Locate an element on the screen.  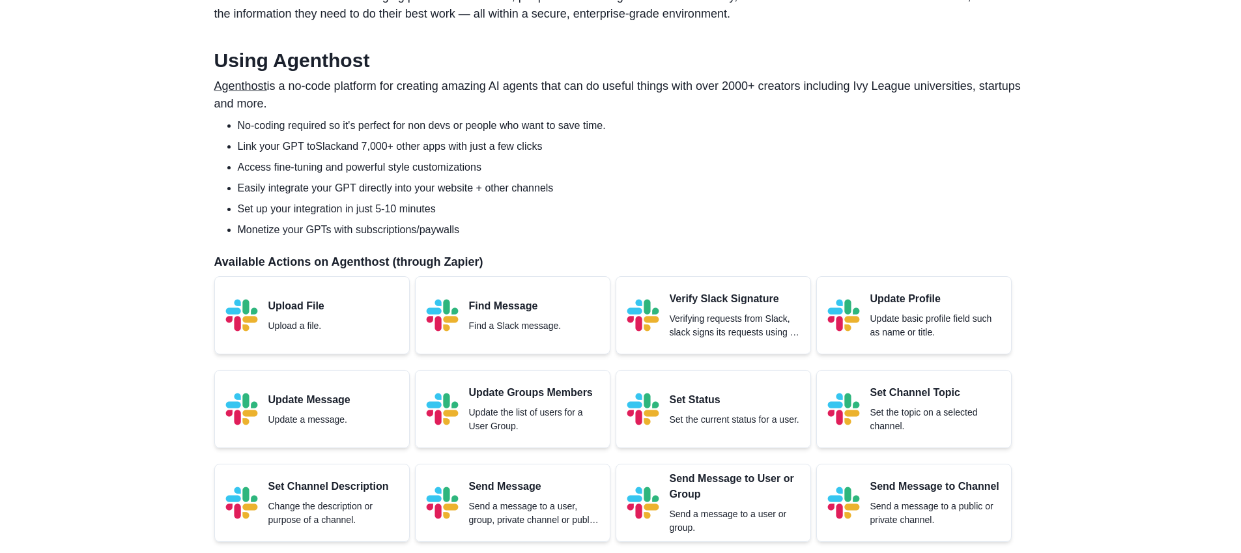
p: is a no-code platform for creating amazing AI agents that can do useful things with over 2000+ cr... is located at coordinates (621, 95).